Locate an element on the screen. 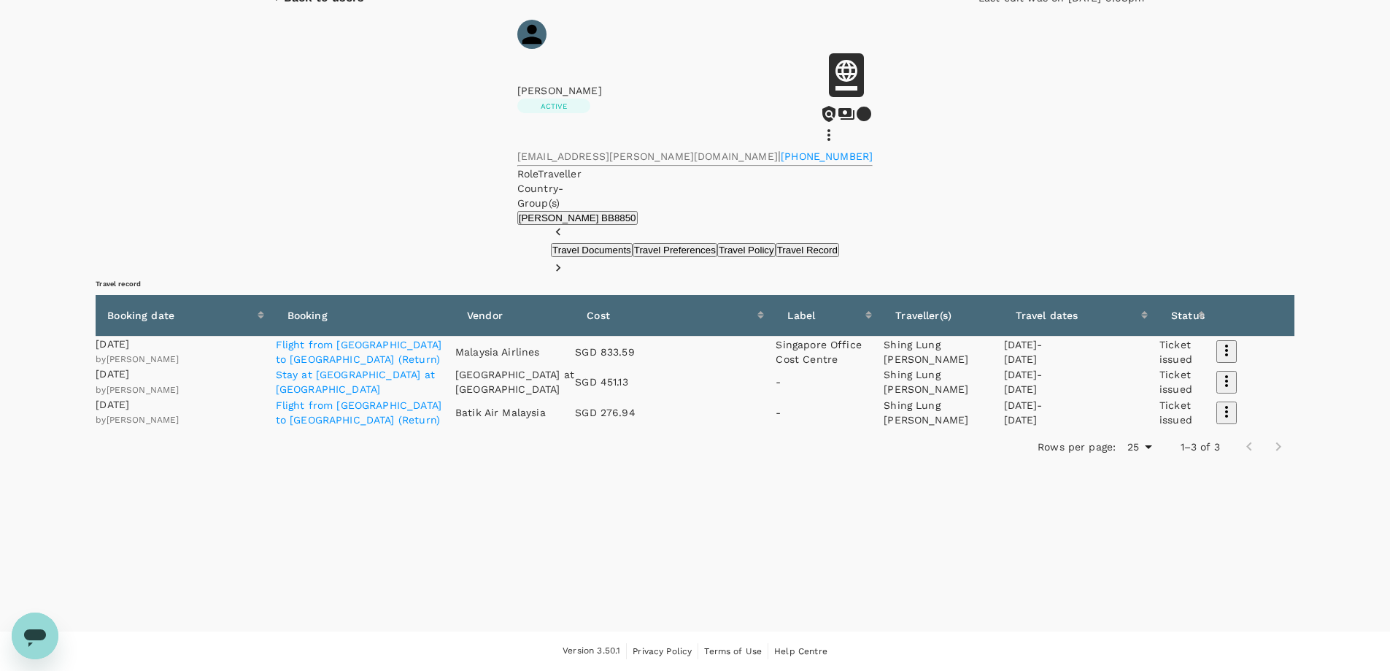  a: Terms of Use is located at coordinates (733, 651).